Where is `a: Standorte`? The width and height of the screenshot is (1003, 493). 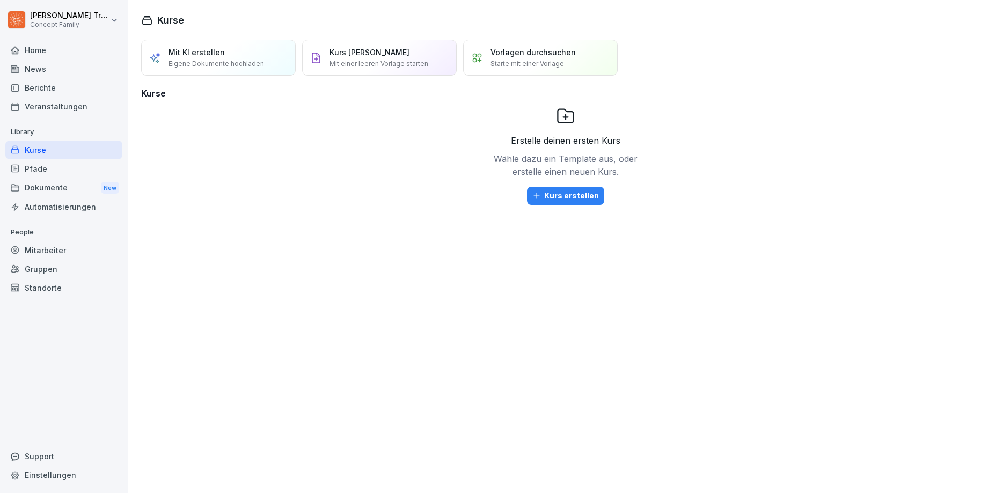
a: Standorte is located at coordinates (64, 288).